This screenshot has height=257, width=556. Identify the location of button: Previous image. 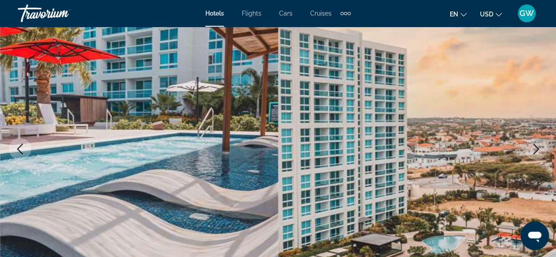
(20, 149).